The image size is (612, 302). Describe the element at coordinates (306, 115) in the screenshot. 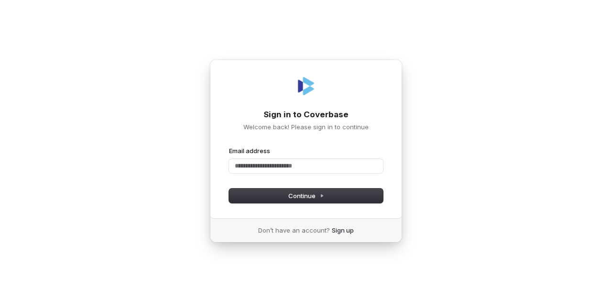

I see `h1: Sign in to Coverbase` at that location.